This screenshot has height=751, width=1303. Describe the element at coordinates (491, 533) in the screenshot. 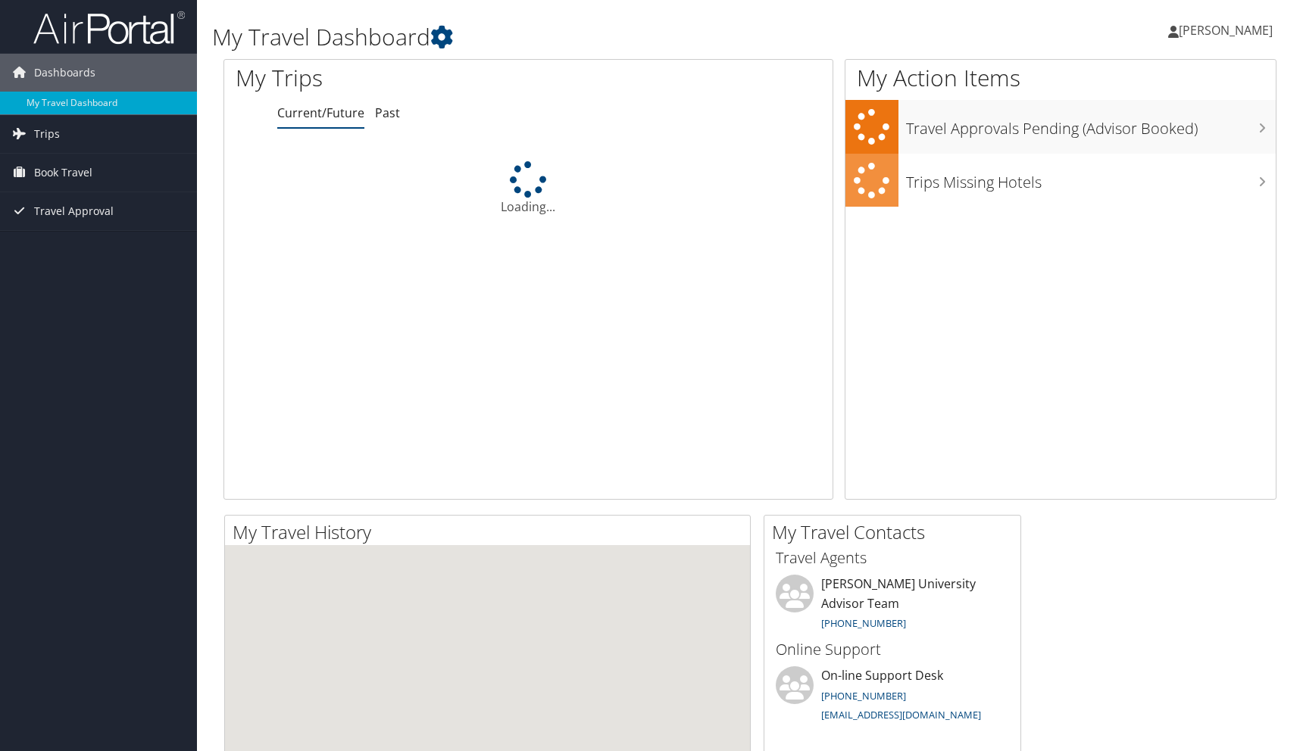

I see `h2: My Travel History` at that location.